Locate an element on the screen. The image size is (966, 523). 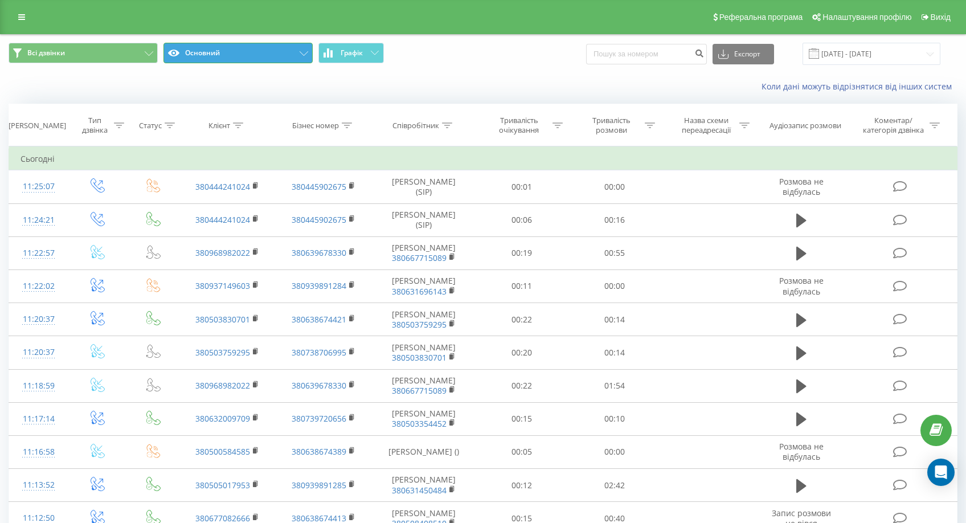
span: Всі дзвінки is located at coordinates (46, 53).